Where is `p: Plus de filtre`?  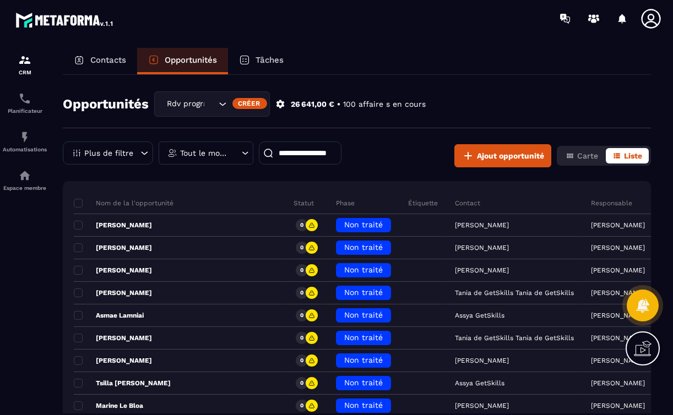 p: Plus de filtre is located at coordinates (108, 153).